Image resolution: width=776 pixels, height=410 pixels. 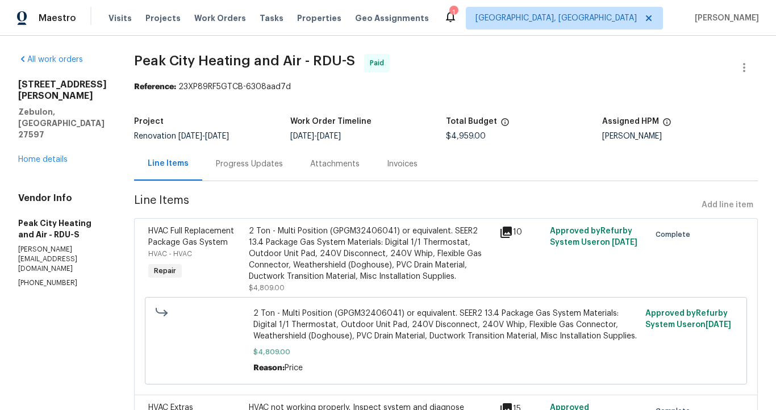 I want to click on div: 1, so click(x=454, y=13).